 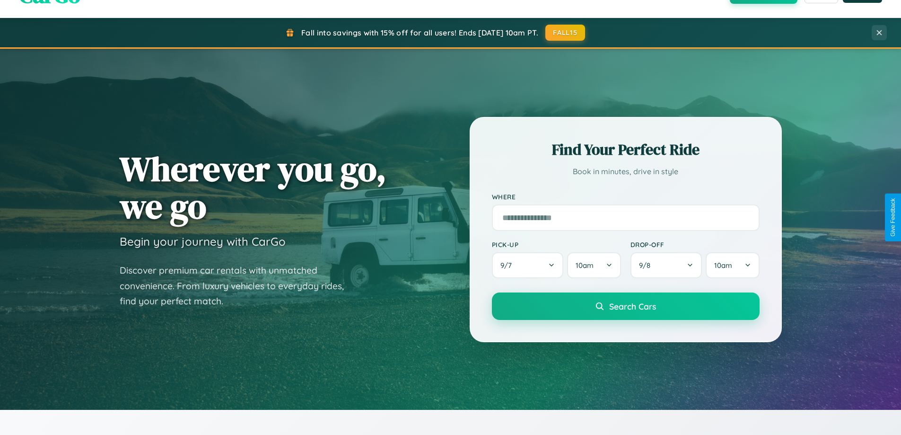 What do you see at coordinates (893, 217) in the screenshot?
I see `div: Give Feedback` at bounding box center [893, 217].